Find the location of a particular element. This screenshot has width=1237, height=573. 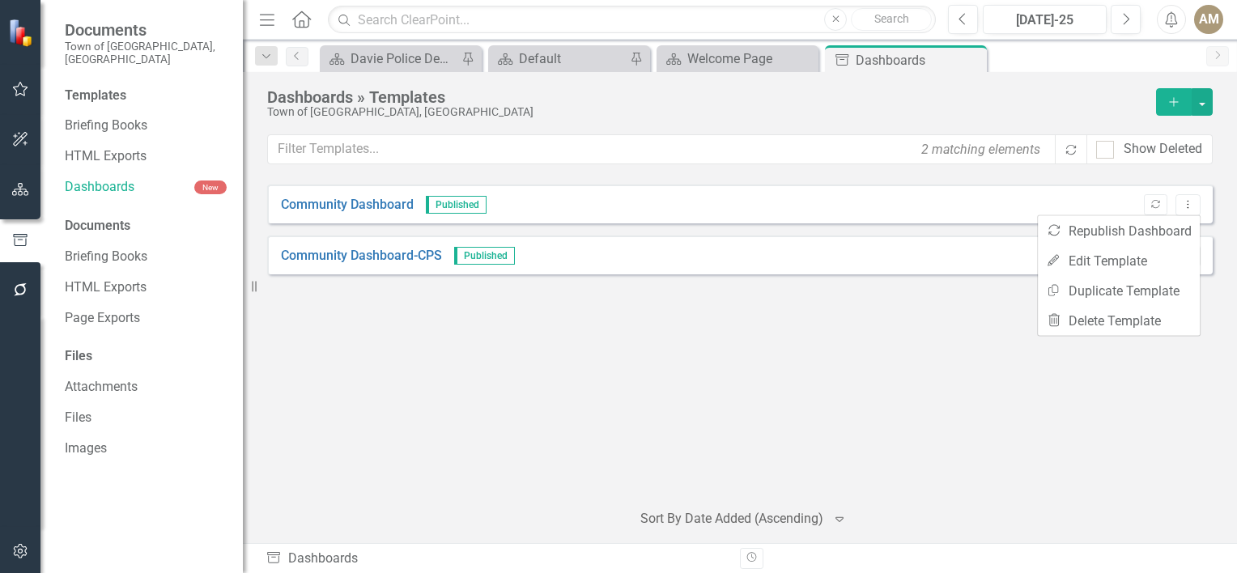

span: Documents is located at coordinates (146, 30).